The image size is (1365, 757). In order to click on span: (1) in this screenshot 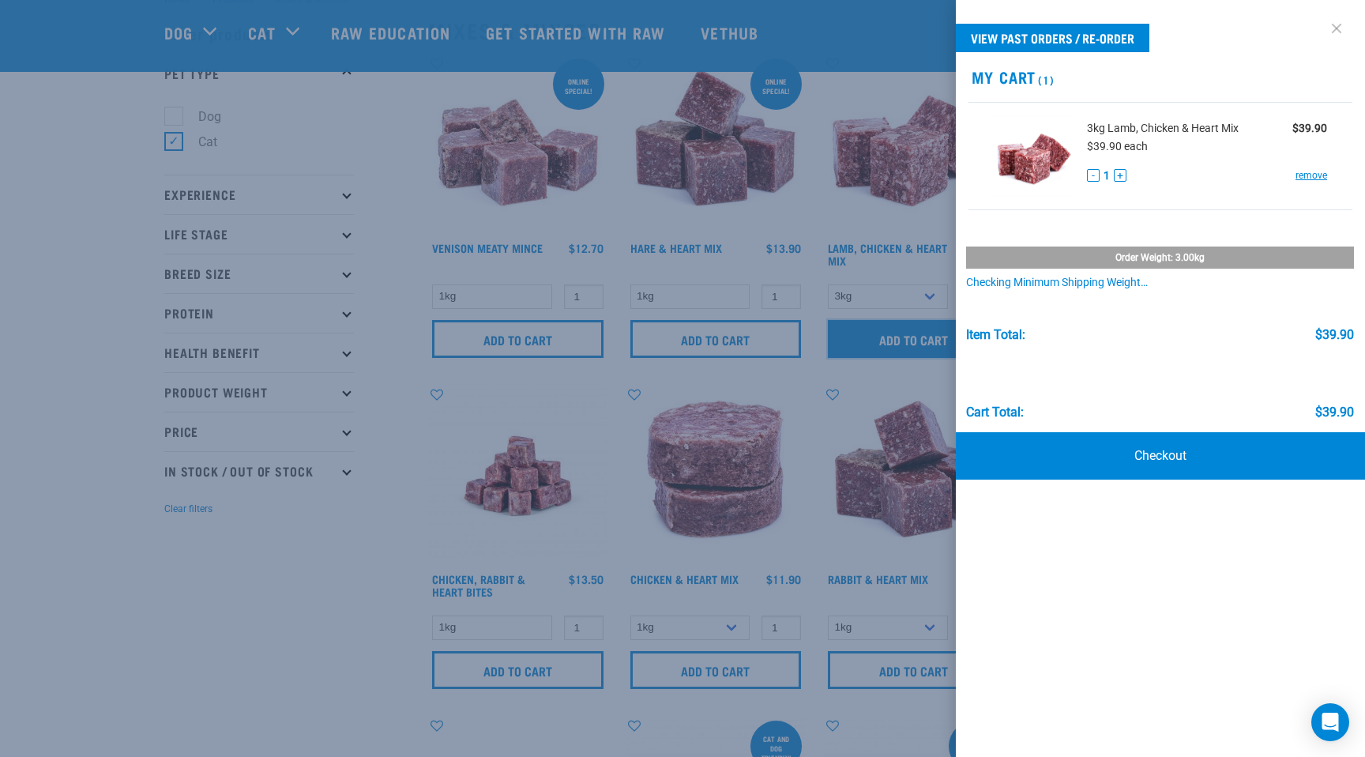, I will do `click(1044, 79)`.